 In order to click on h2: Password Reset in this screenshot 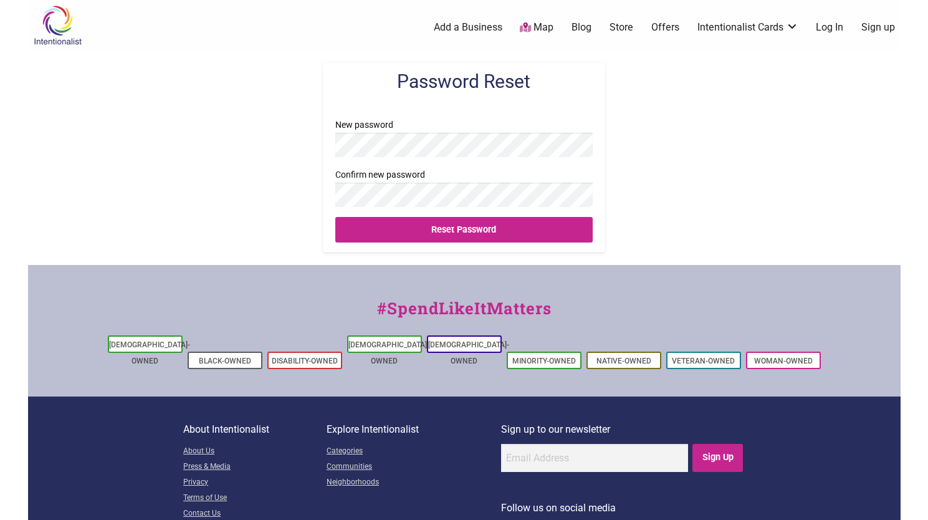, I will do `click(464, 82)`.